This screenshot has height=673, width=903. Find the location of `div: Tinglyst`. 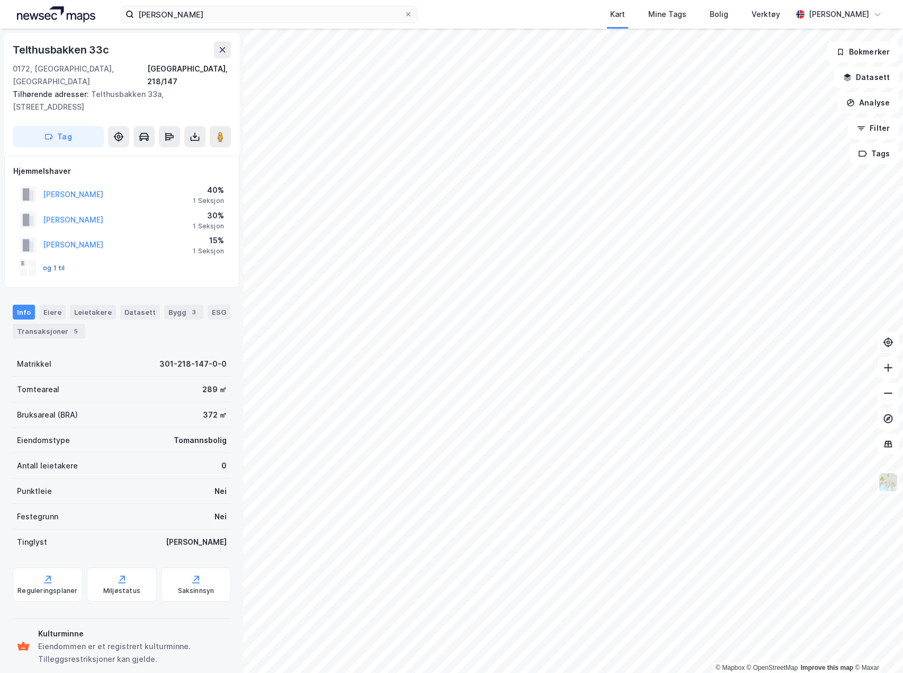

div: Tinglyst is located at coordinates (32, 542).